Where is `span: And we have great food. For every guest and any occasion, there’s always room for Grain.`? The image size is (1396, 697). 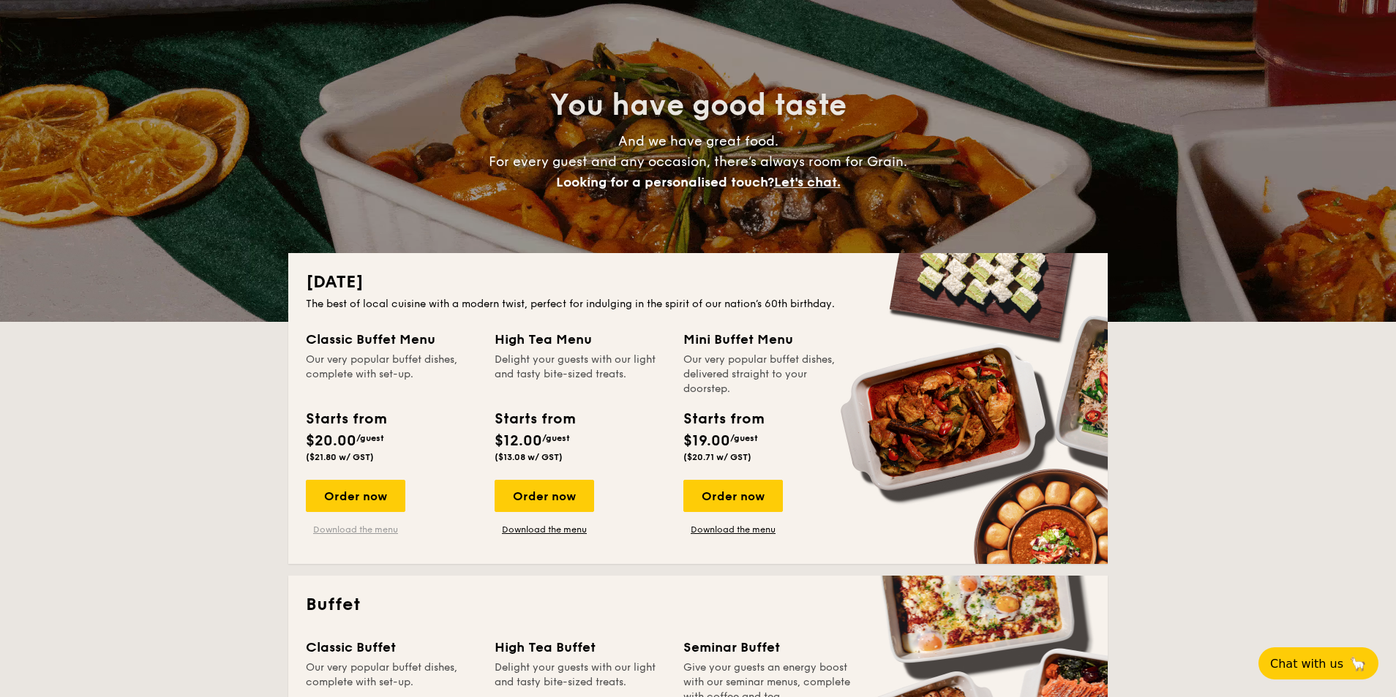
span: And we have great food. For every guest and any occasion, there’s always room for Grain. is located at coordinates (698, 162).